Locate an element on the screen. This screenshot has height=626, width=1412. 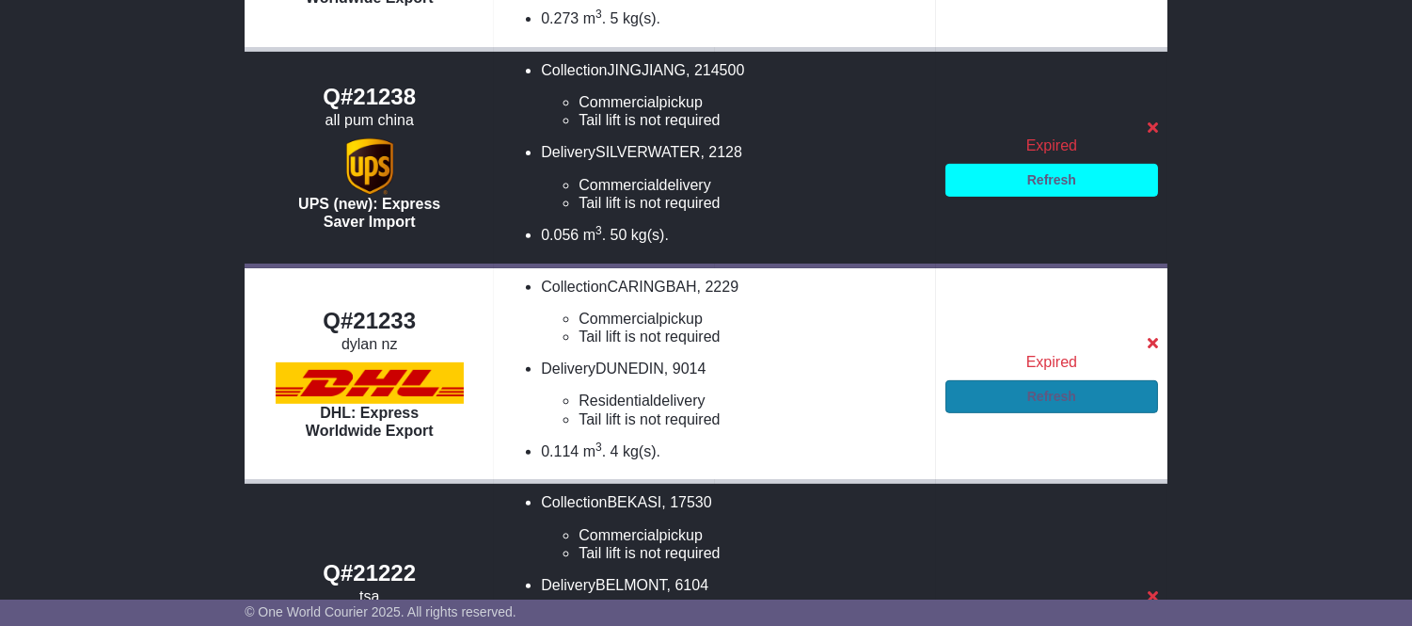
span: 0.114 is located at coordinates (560, 451).